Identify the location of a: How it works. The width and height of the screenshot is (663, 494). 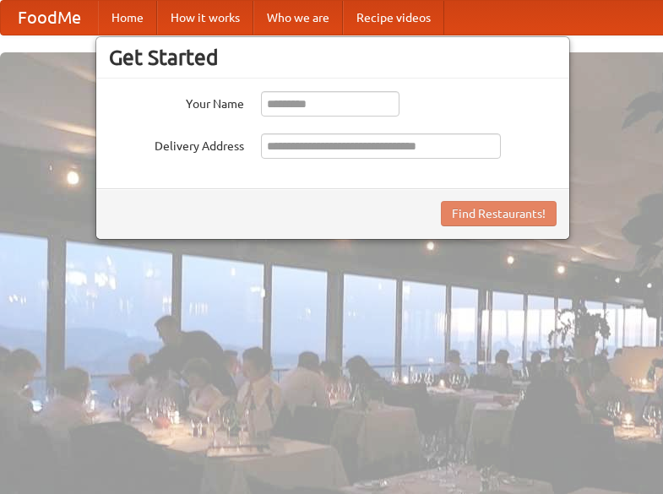
(205, 18).